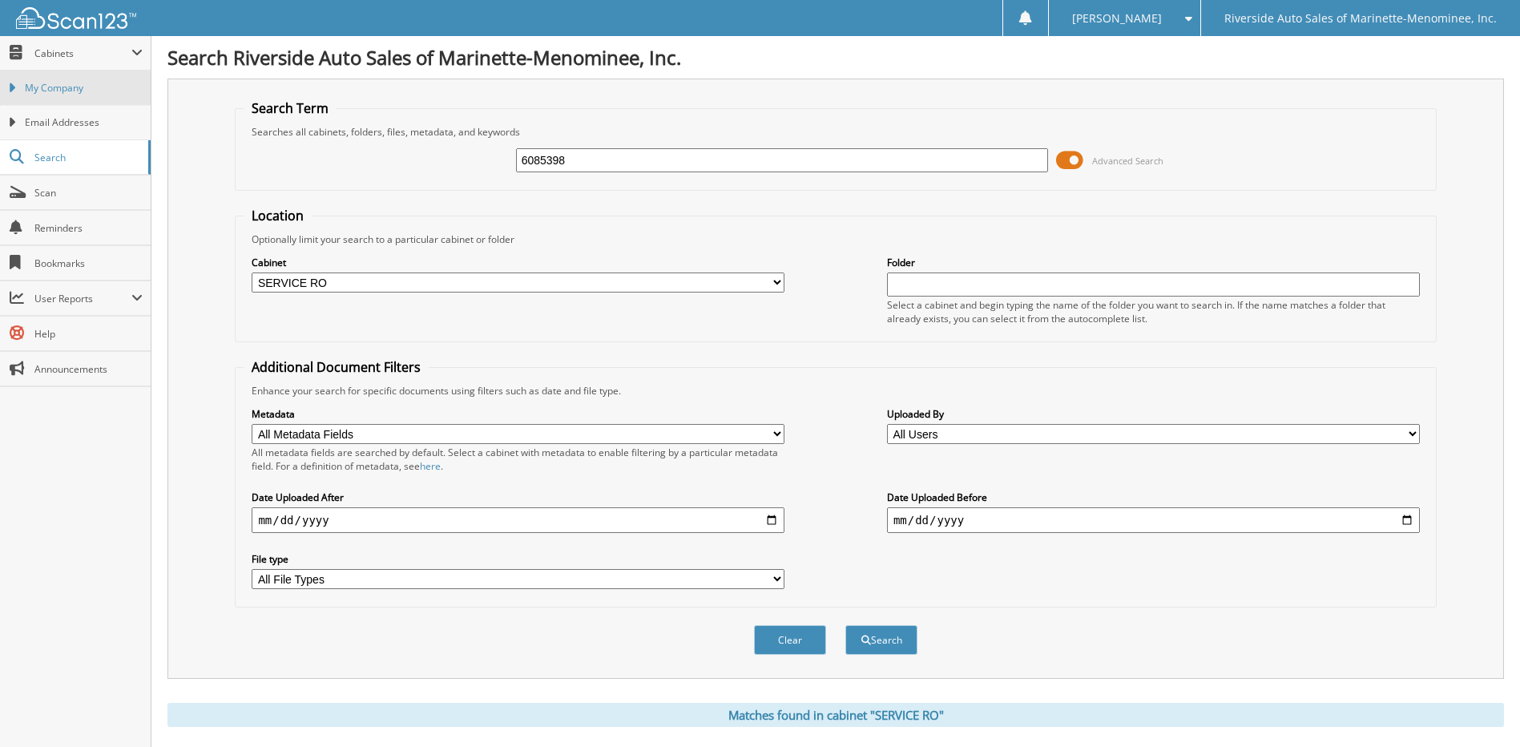  I want to click on label: Folder, so click(1153, 262).